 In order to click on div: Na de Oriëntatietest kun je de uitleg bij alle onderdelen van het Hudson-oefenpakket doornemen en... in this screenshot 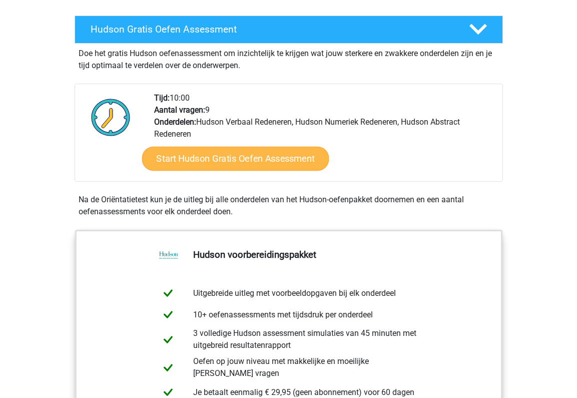, I will do `click(289, 206)`.